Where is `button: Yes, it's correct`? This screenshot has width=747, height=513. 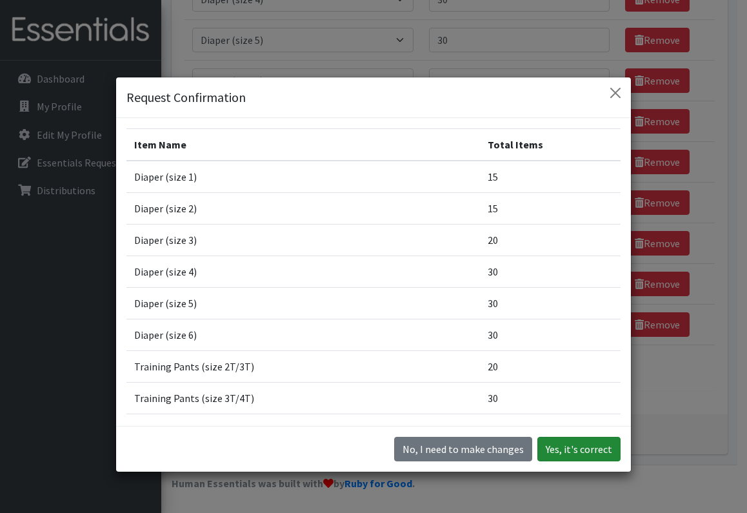 button: Yes, it's correct is located at coordinates (579, 449).